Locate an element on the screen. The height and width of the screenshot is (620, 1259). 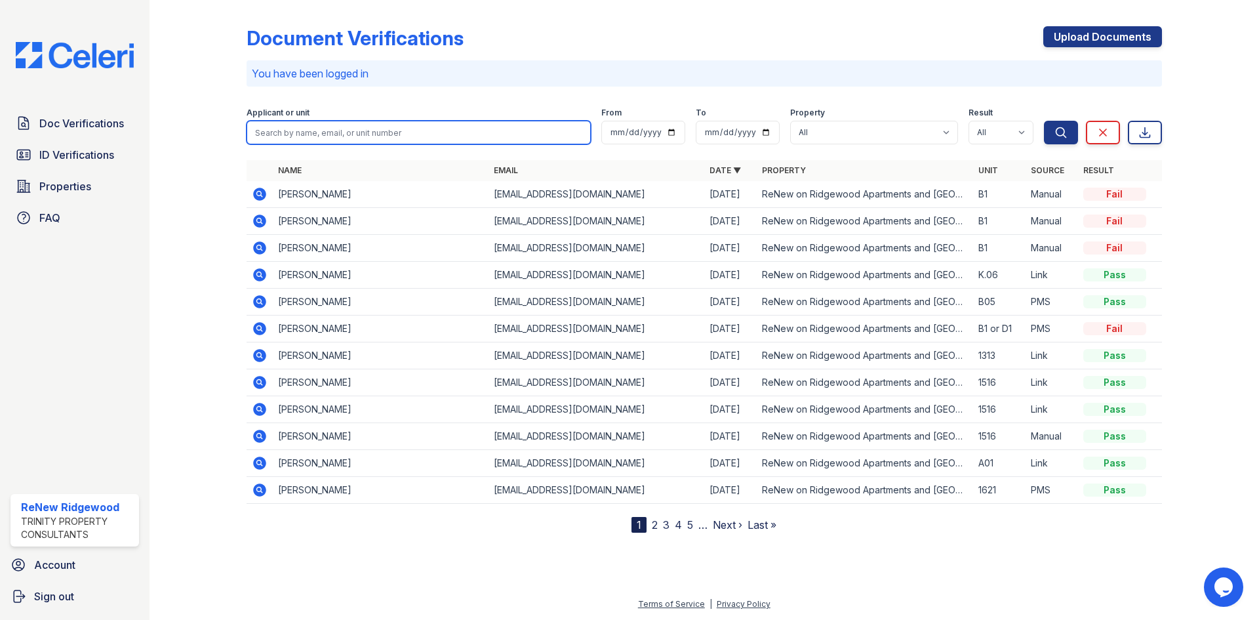
td: A01 is located at coordinates (999, 463).